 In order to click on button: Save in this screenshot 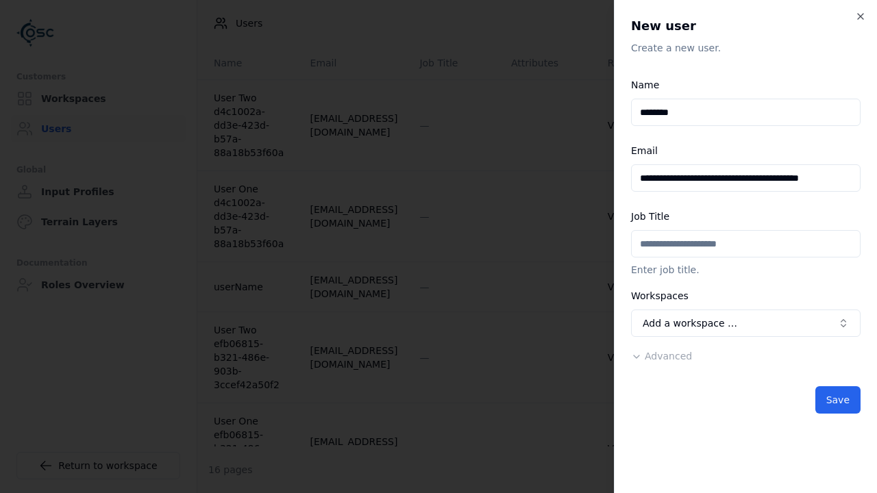, I will do `click(838, 400)`.